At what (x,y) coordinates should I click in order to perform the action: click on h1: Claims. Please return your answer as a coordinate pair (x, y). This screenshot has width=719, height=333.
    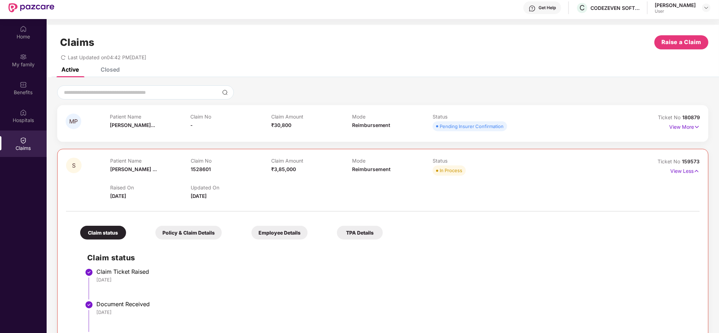
    Looking at the image, I should click on (77, 42).